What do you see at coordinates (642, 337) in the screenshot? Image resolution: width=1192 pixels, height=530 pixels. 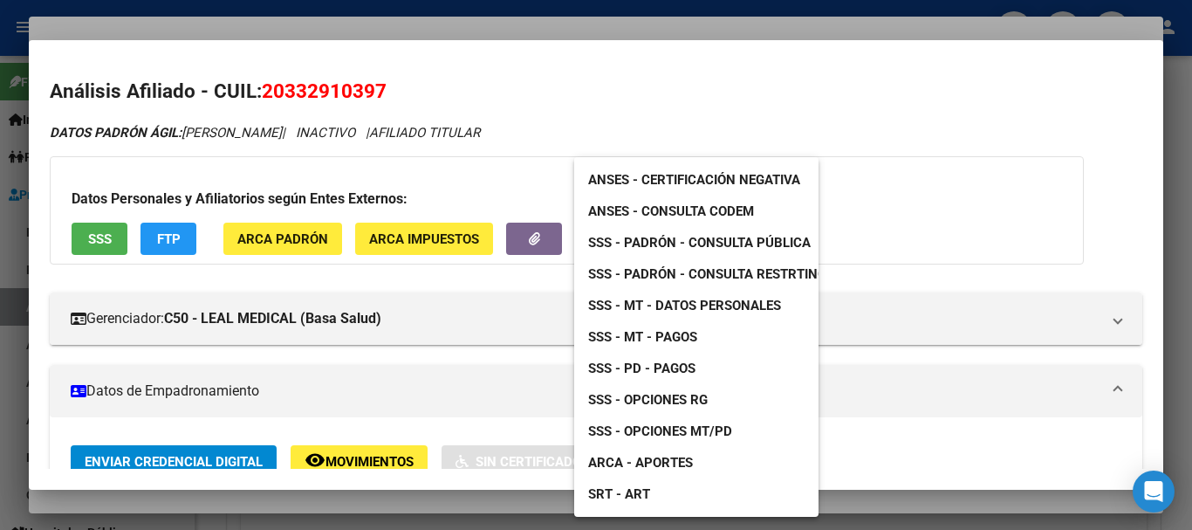 I see `a: SSS - MT - Pagos` at bounding box center [642, 337].